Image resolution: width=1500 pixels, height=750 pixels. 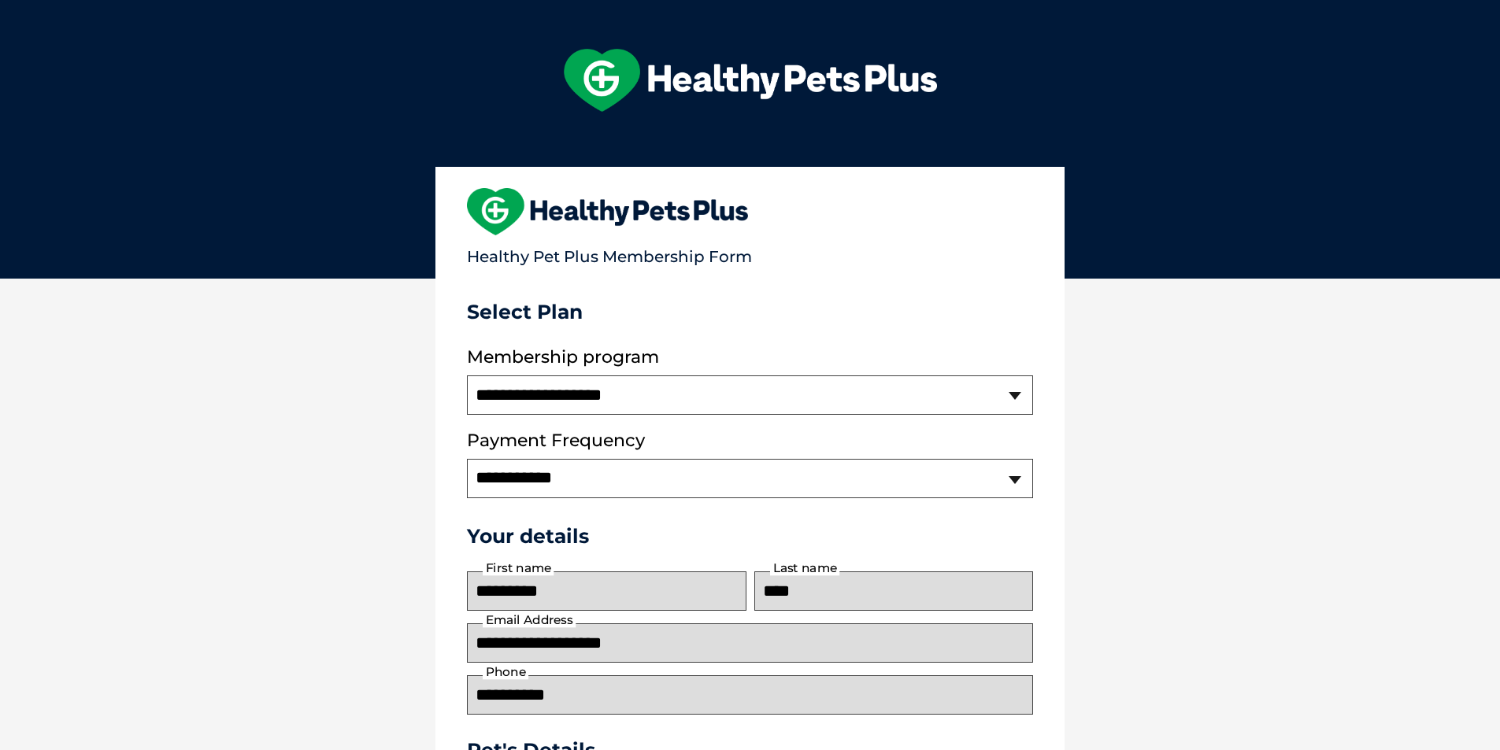 I want to click on h3: Your details, so click(x=749, y=536).